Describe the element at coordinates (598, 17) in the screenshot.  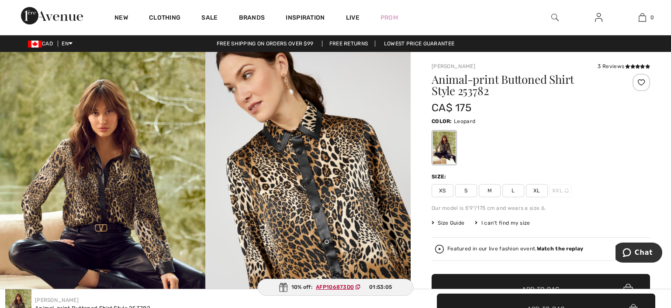
I see `a: Sign In` at that location.